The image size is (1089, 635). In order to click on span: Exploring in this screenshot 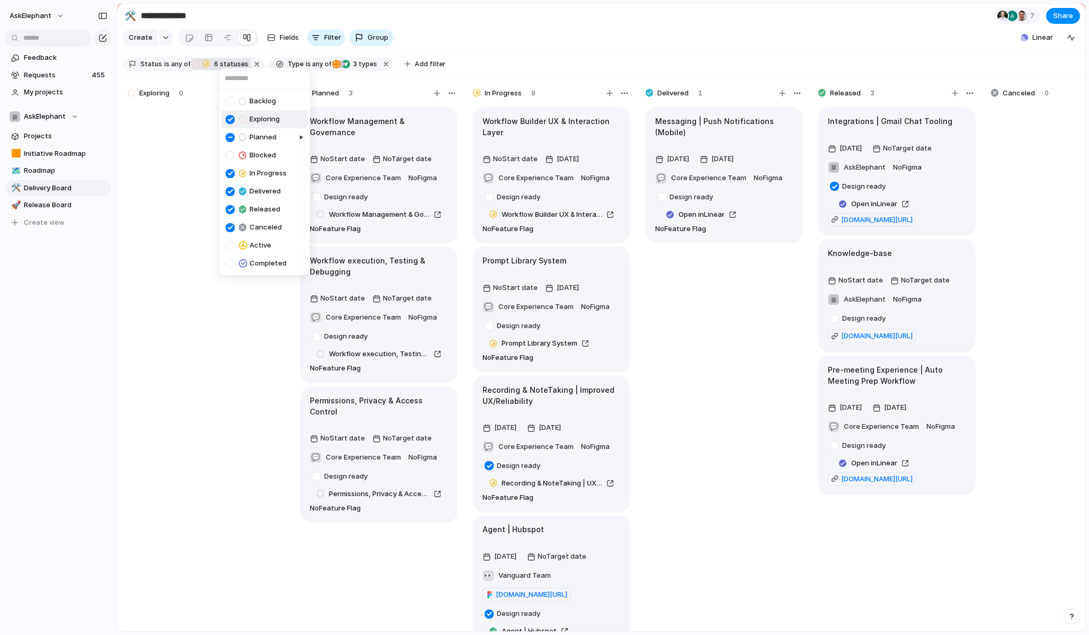, I will do `click(264, 119)`.